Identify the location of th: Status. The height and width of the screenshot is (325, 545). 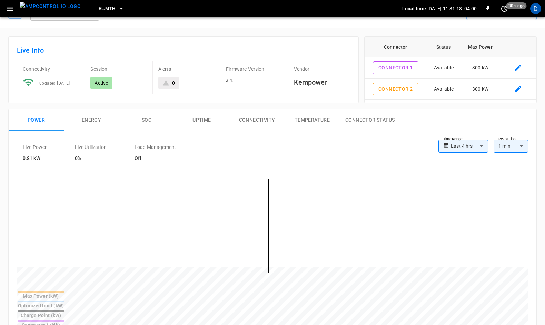
(444, 47).